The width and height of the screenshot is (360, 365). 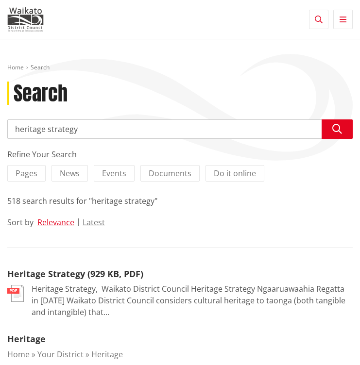 What do you see at coordinates (20, 222) in the screenshot?
I see `div: Sort by` at bounding box center [20, 222].